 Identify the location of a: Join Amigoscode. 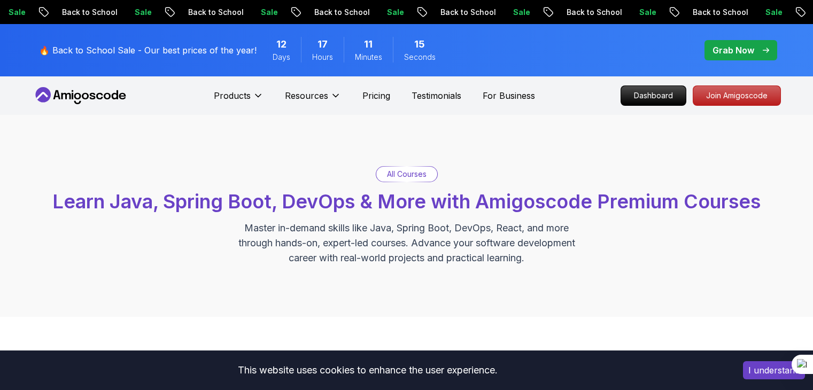
(737, 96).